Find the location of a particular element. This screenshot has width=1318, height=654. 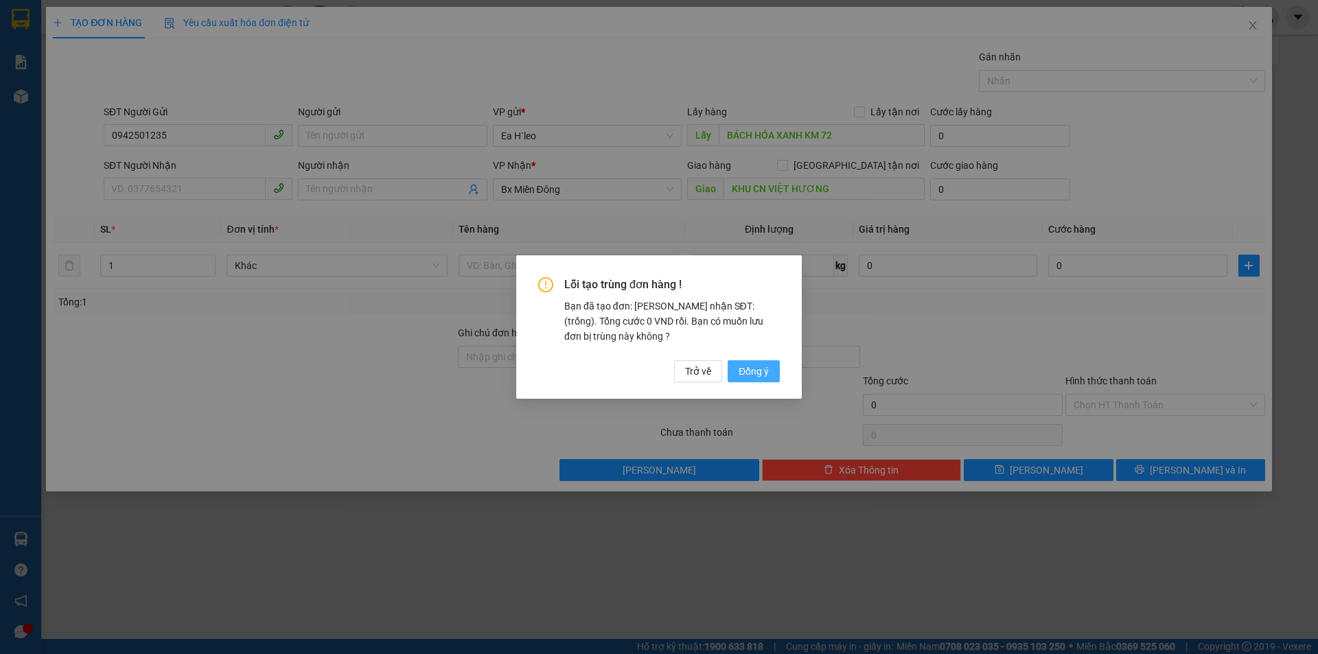

span: Trở về is located at coordinates (698, 371).